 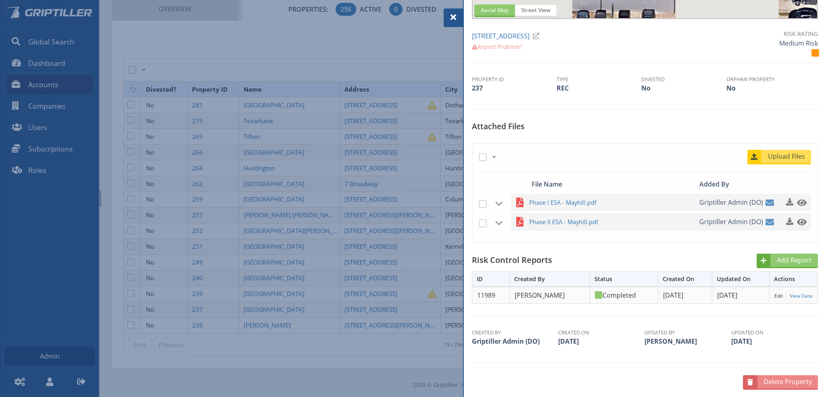 What do you see at coordinates (741, 279) in the screenshot?
I see `div: Updated On` at bounding box center [741, 279].